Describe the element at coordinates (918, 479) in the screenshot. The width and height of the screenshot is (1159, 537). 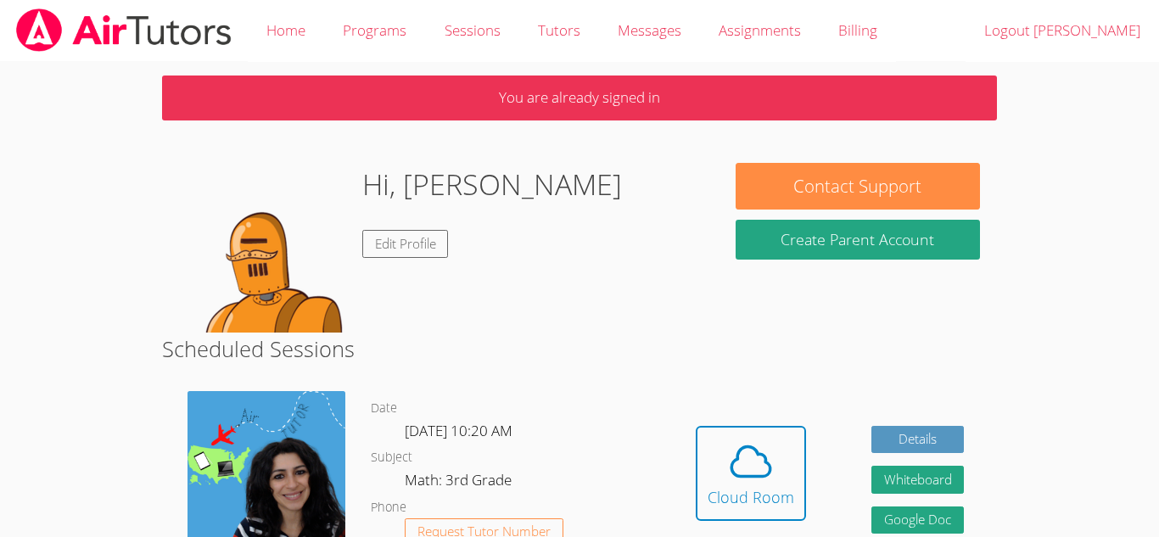
I see `button: Whiteboard` at that location.